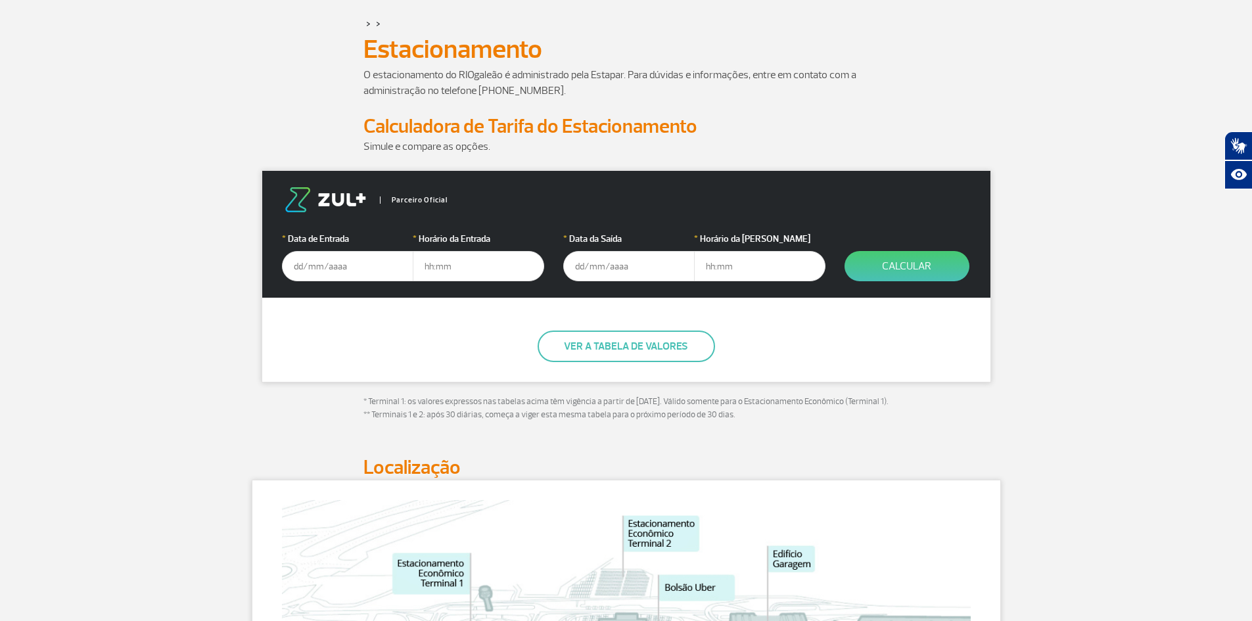 The image size is (1252, 621). What do you see at coordinates (626, 49) in the screenshot?
I see `h1: Estacionamento` at bounding box center [626, 49].